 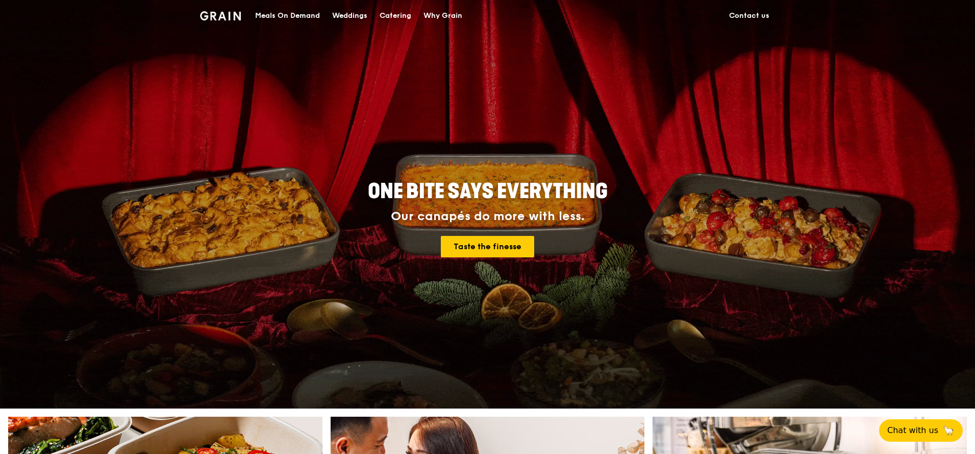 I want to click on button: Chat with us🦙, so click(x=921, y=430).